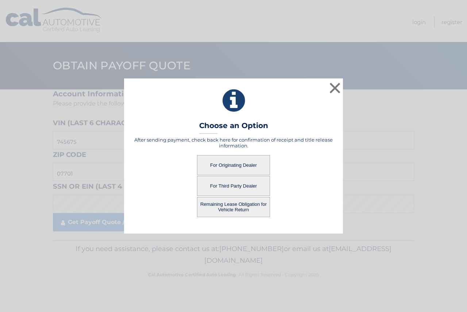 The width and height of the screenshot is (467, 312). What do you see at coordinates (233, 207) in the screenshot?
I see `button: Remaining Lease Obligation for Vehicle Return` at bounding box center [233, 207].